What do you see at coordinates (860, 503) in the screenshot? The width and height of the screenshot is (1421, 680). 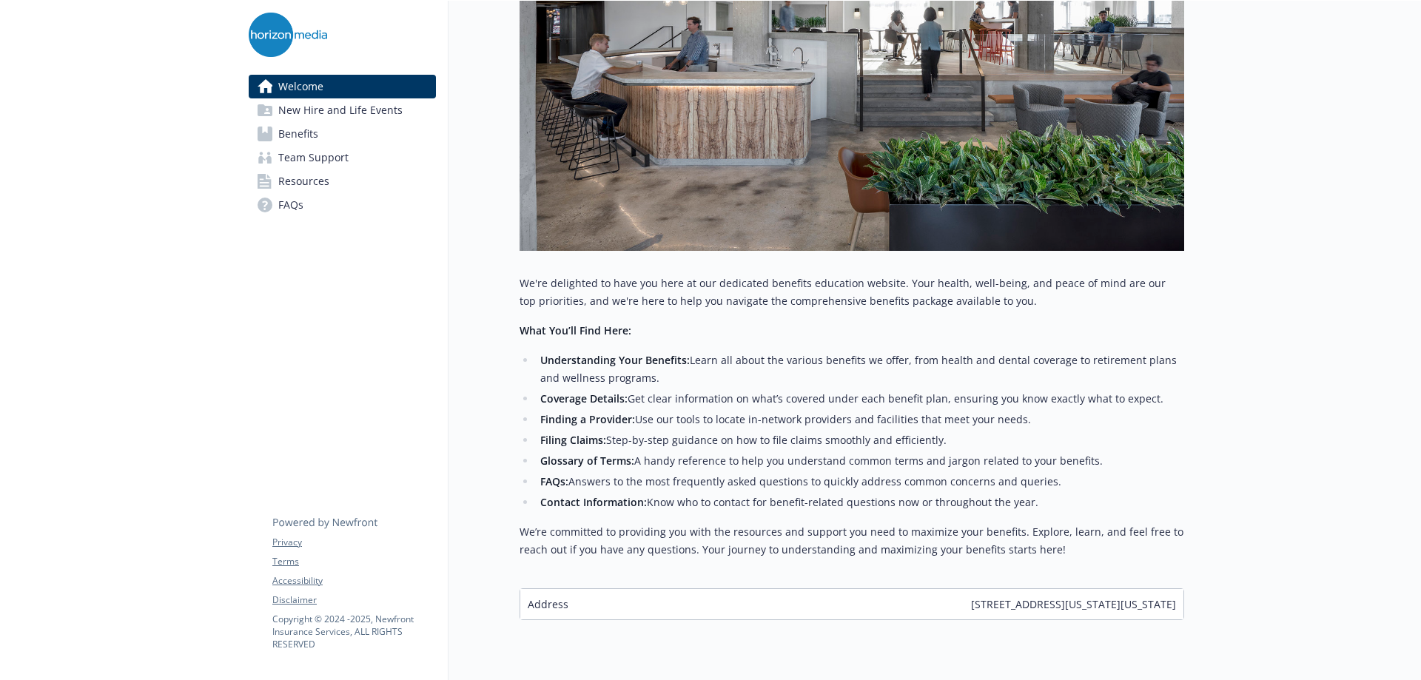 I see `li: Know who to contact for benefit-related questions now or throughout the year.` at bounding box center [860, 503].